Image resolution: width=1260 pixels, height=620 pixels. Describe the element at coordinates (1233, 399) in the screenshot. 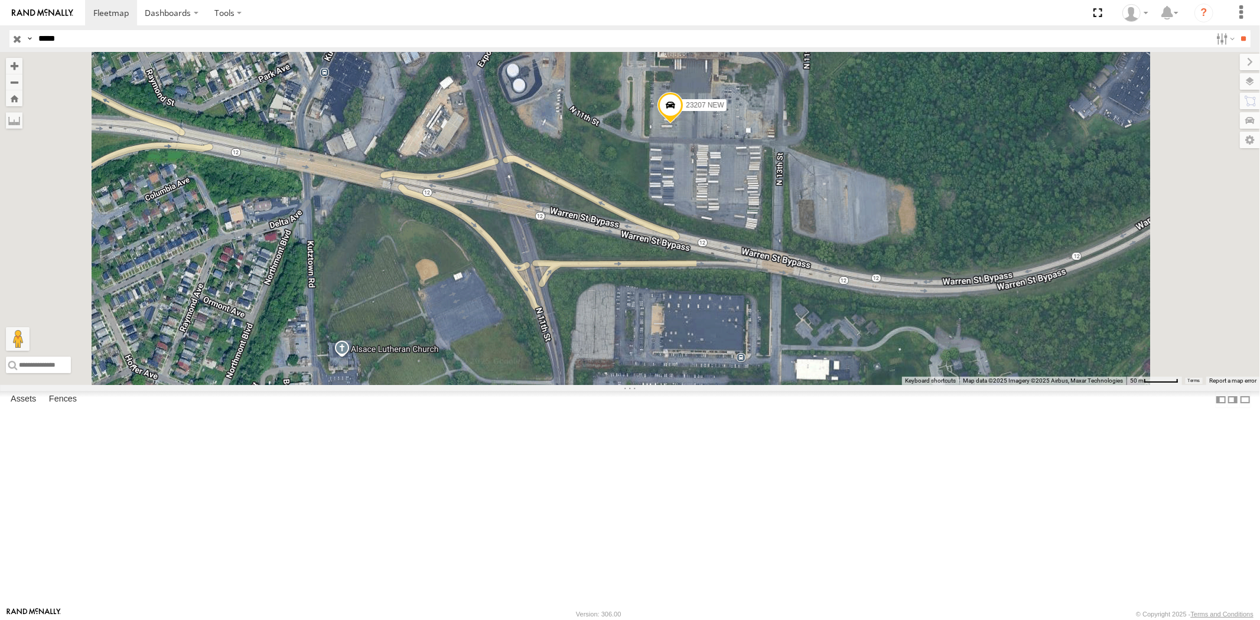

I see `label: Dock Summary Table to the Right` at that location.